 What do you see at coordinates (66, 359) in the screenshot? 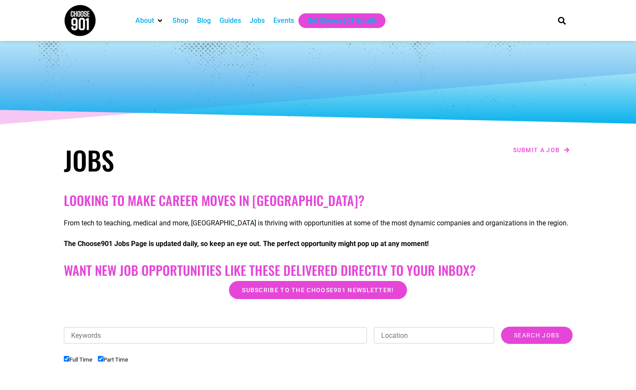
I see `input: Full Time` at bounding box center [66, 359].